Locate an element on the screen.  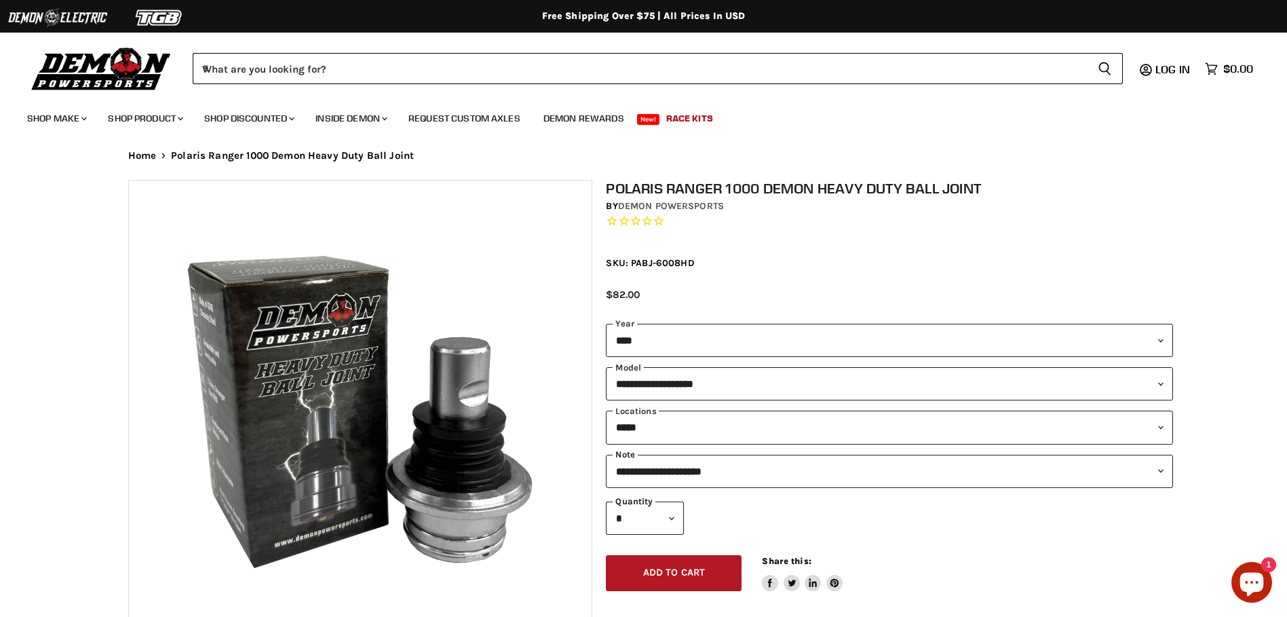
h1: Polaris Ranger 1000 Demon Heavy Duty Ball Joint is located at coordinates (889, 188).